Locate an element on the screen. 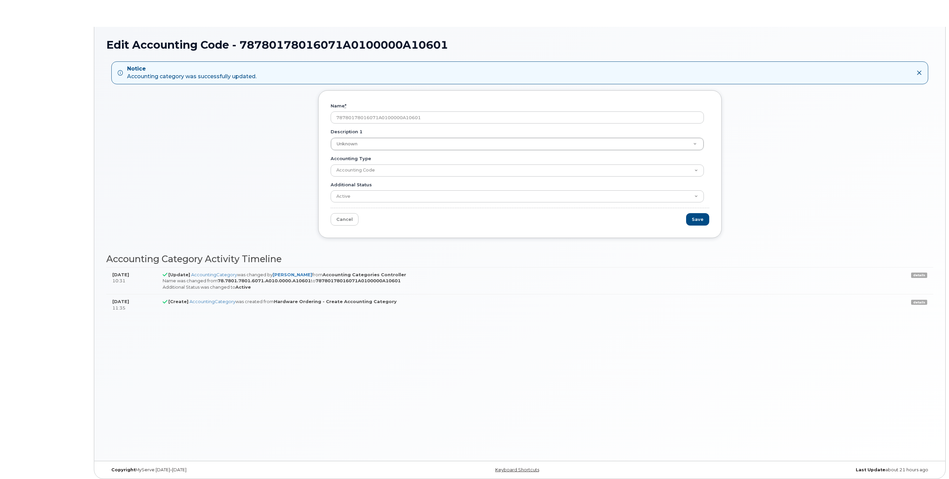 This screenshot has height=479, width=949. strong: 78.7801.7801.6071.A010.0000.A10601 is located at coordinates (264, 280).